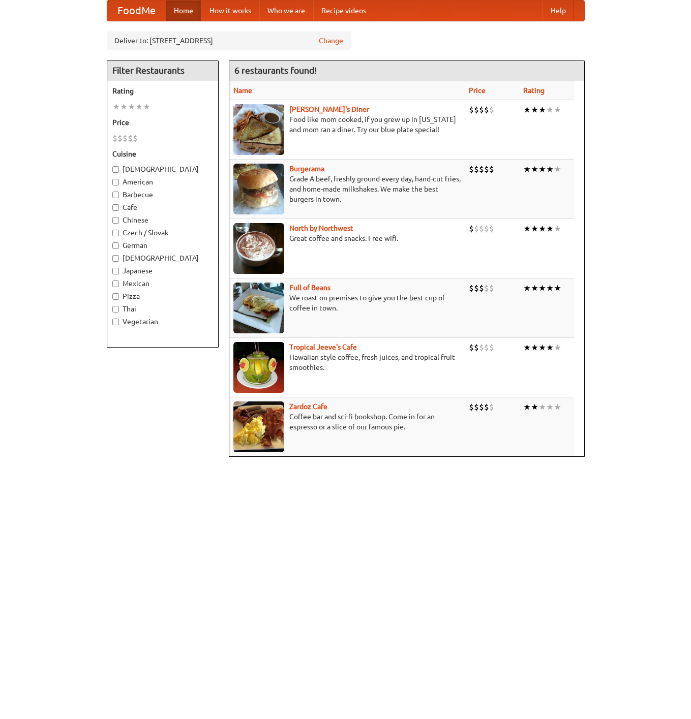 This screenshot has height=719, width=691. Describe the element at coordinates (558, 11) in the screenshot. I see `a: Help` at that location.